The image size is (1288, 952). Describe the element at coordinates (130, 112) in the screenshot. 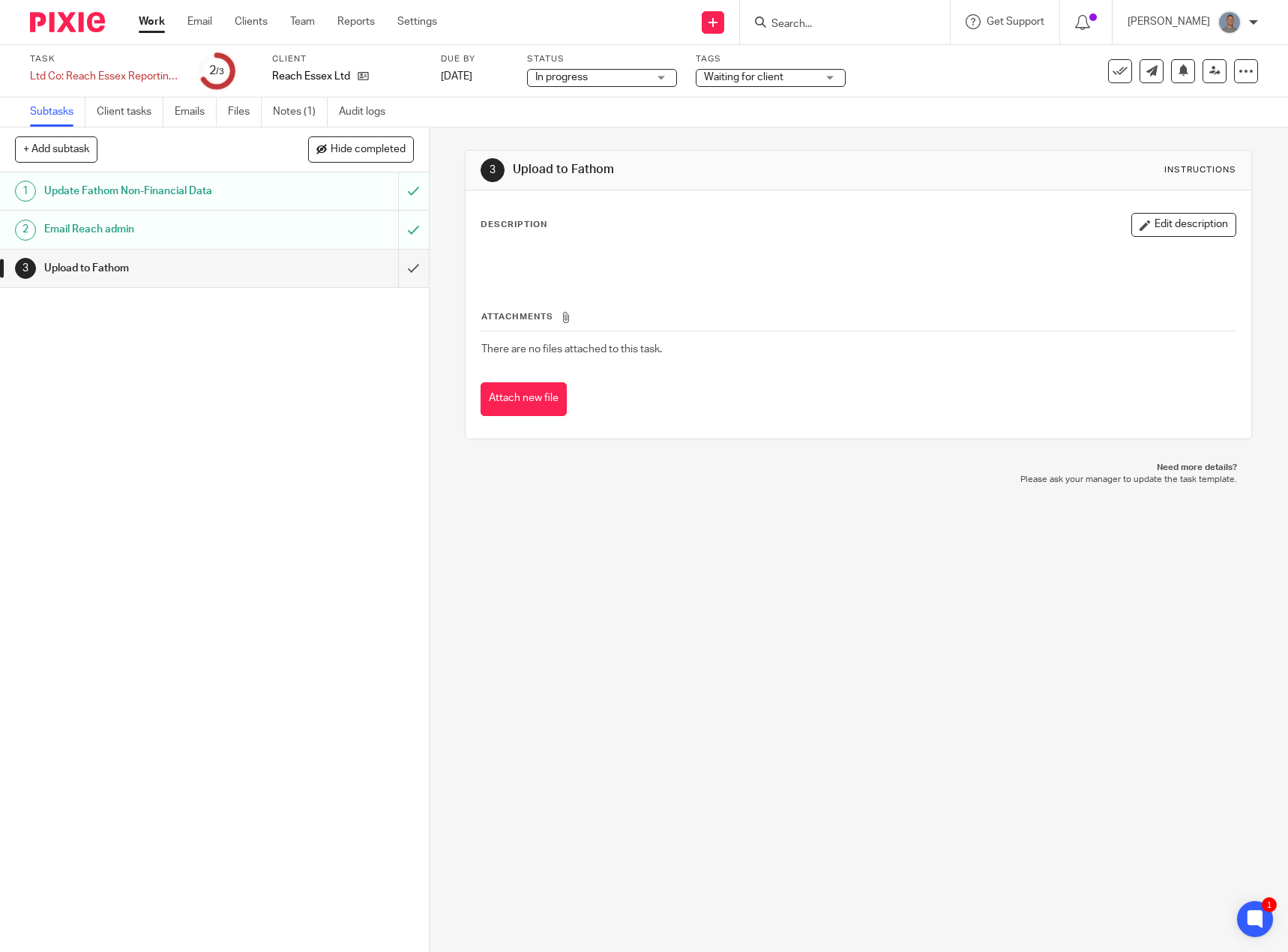

I see `a: Client tasks` at that location.